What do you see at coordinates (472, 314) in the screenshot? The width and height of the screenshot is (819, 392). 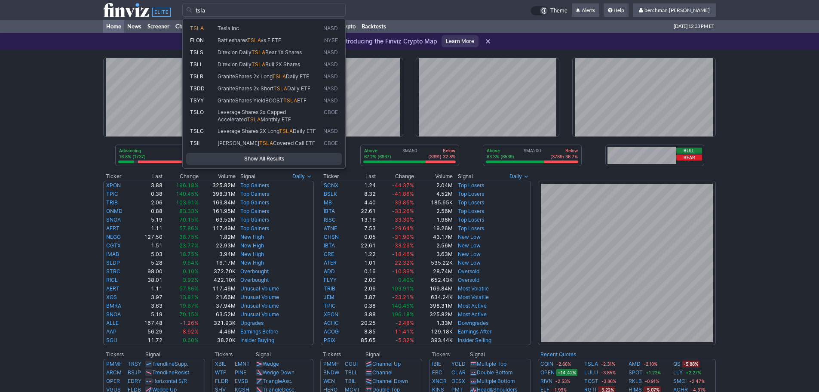 I see `a: Most Active` at bounding box center [472, 314].